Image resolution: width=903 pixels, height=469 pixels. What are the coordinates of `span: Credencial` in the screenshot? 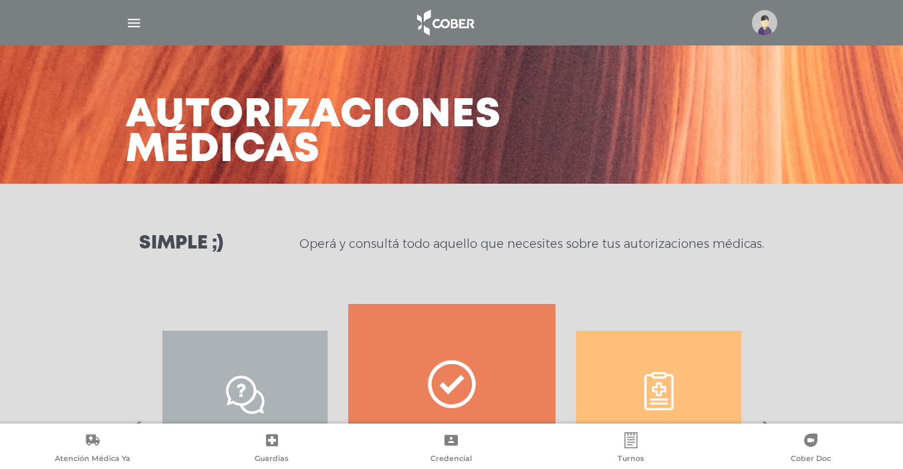 It's located at (451, 460).